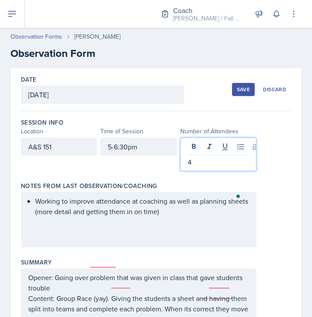  What do you see at coordinates (156, 53) in the screenshot?
I see `h2: Observation Form` at bounding box center [156, 53].